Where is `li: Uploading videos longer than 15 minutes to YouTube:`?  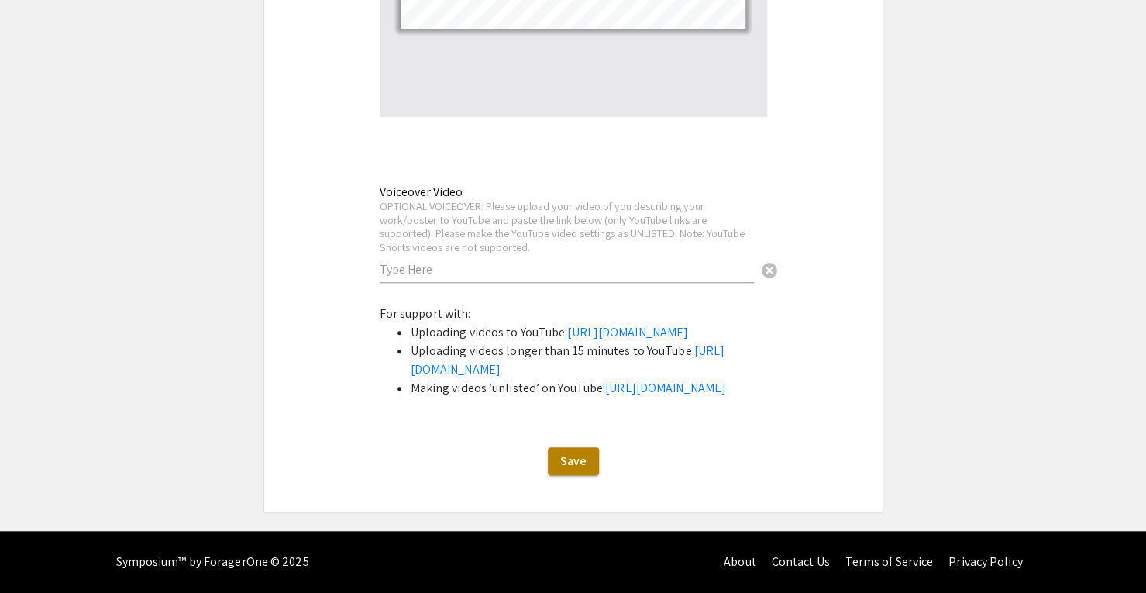
li: Uploading videos longer than 15 minutes to YouTube: is located at coordinates (589, 360).